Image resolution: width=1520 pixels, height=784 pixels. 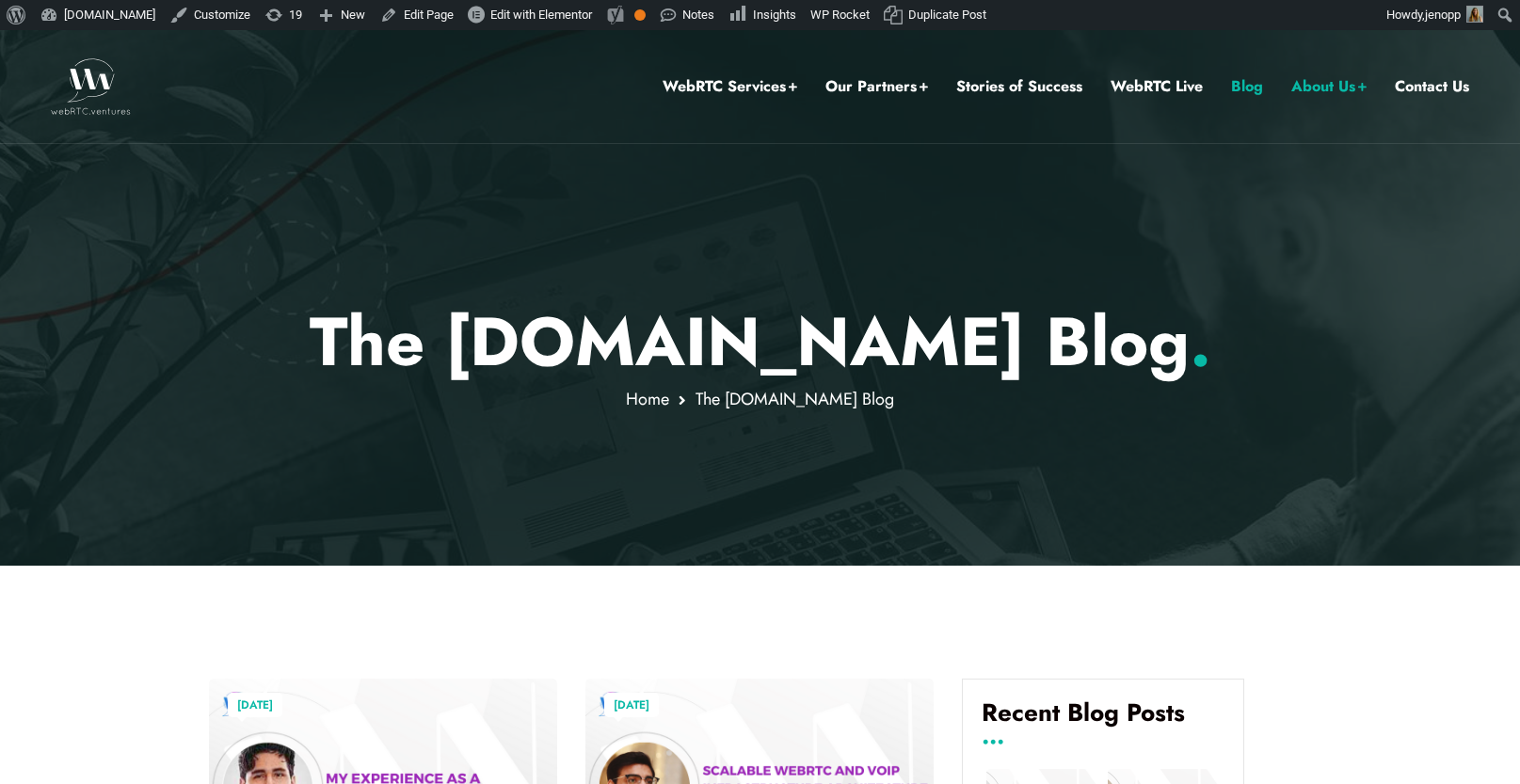 What do you see at coordinates (876, 87) in the screenshot?
I see `a: Our Partners` at bounding box center [876, 87].